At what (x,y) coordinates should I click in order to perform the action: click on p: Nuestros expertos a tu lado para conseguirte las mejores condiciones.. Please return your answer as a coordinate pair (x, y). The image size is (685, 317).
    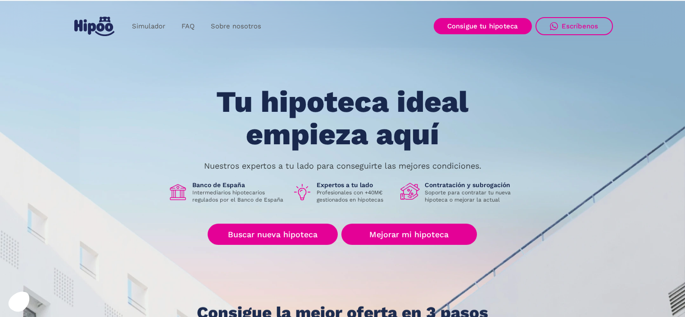
    Looking at the image, I should click on (343, 166).